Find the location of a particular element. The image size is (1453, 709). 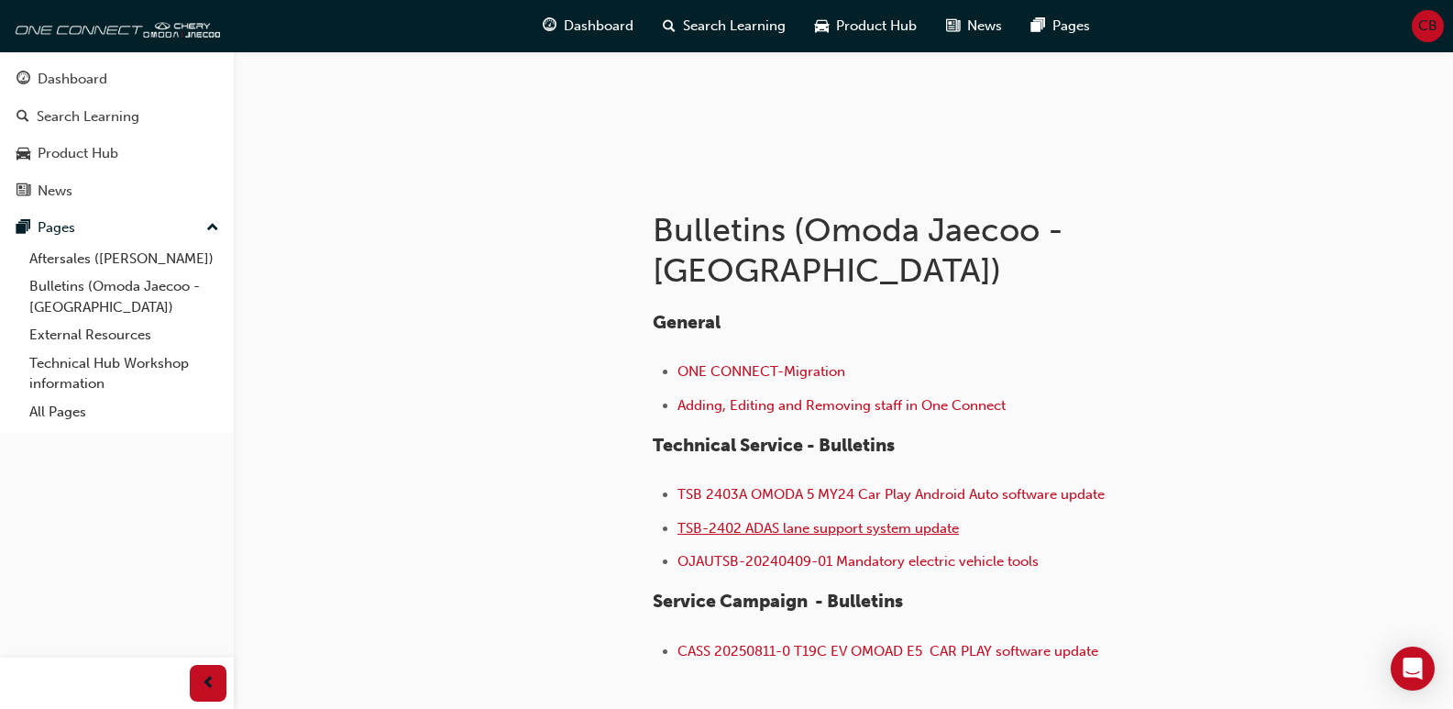

span: Service Campaign - Bulletins is located at coordinates (777, 600).